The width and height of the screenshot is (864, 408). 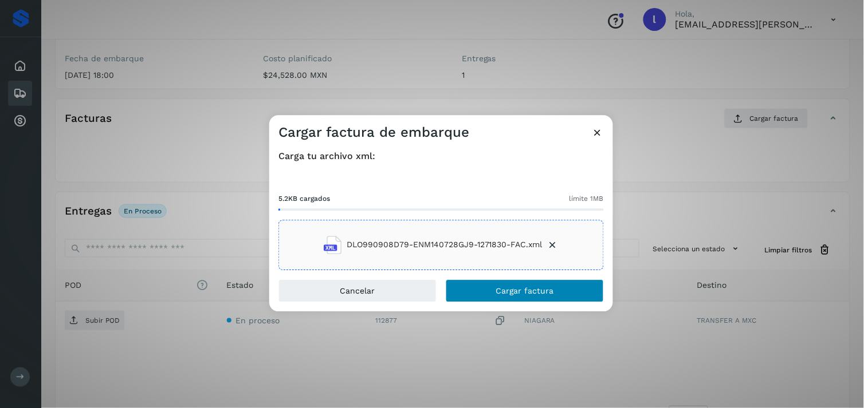 What do you see at coordinates (441, 156) in the screenshot?
I see `h4: Carga tu archivo xml:` at bounding box center [441, 156].